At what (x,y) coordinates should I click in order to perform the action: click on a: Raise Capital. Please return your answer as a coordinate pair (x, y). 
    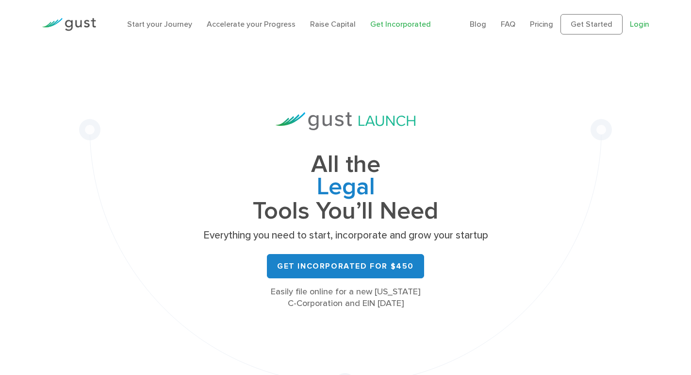
    Looking at the image, I should click on (333, 24).